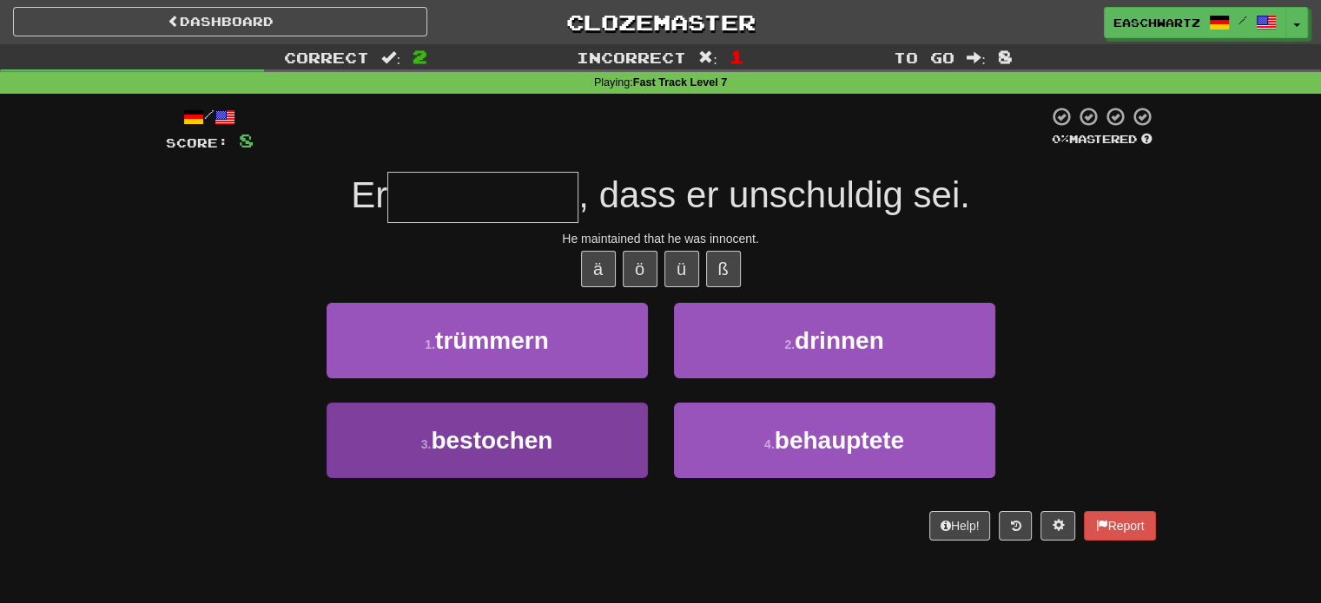 Image resolution: width=1321 pixels, height=603 pixels. I want to click on small: 2 ., so click(789, 345).